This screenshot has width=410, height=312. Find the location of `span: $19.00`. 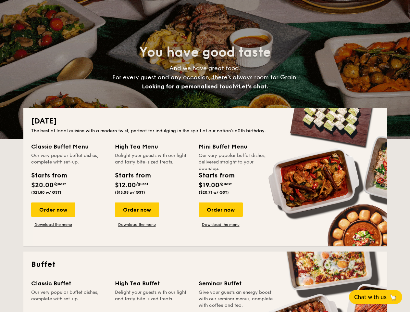

span: $19.00 is located at coordinates (209, 185).